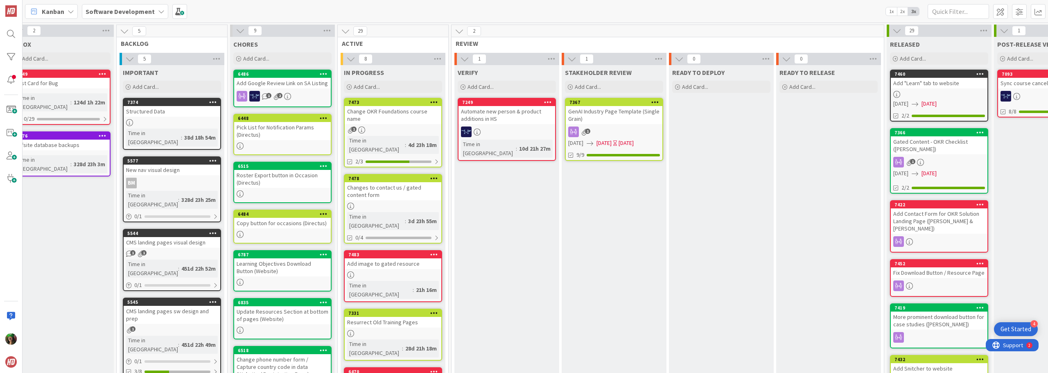 The width and height of the screenshot is (1048, 373). What do you see at coordinates (393, 319) in the screenshot?
I see `div: 7331Resurrect Old Training Pages` at bounding box center [393, 319].